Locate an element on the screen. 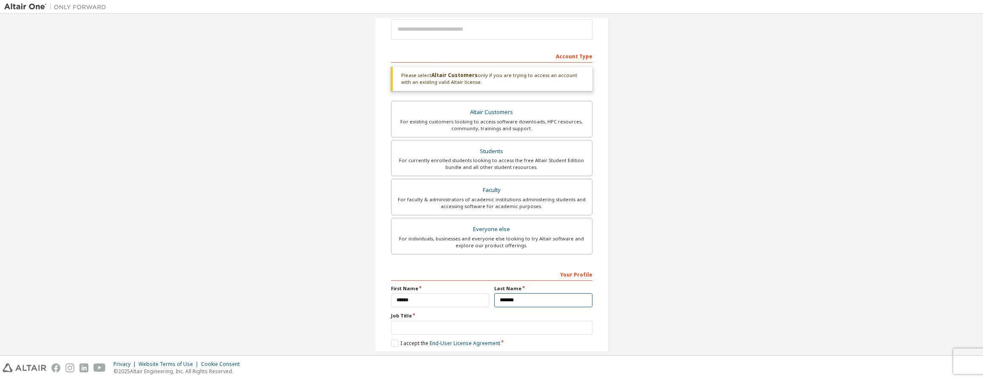  div: For faculty & administrators of academic institutions administering students and accessing softwa... is located at coordinates (492, 203).